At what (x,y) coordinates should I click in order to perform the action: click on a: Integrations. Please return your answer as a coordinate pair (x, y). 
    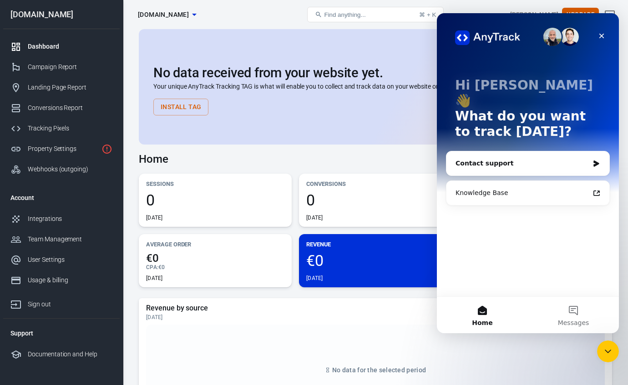
    Looking at the image, I should click on (61, 219).